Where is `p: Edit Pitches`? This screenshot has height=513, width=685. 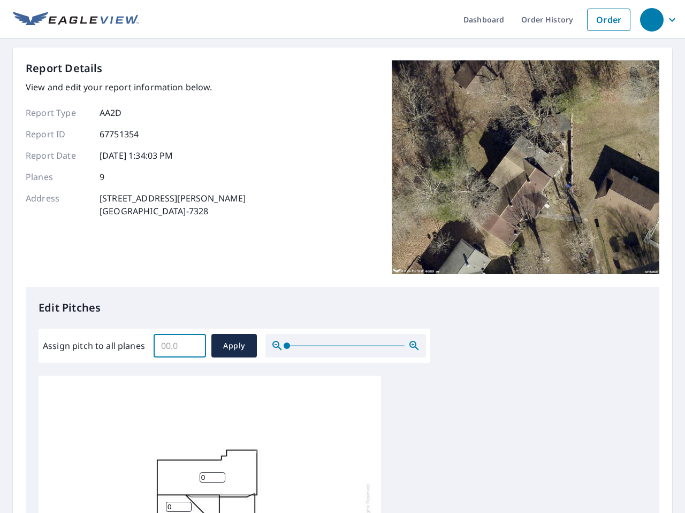
p: Edit Pitches is located at coordinates (342, 308).